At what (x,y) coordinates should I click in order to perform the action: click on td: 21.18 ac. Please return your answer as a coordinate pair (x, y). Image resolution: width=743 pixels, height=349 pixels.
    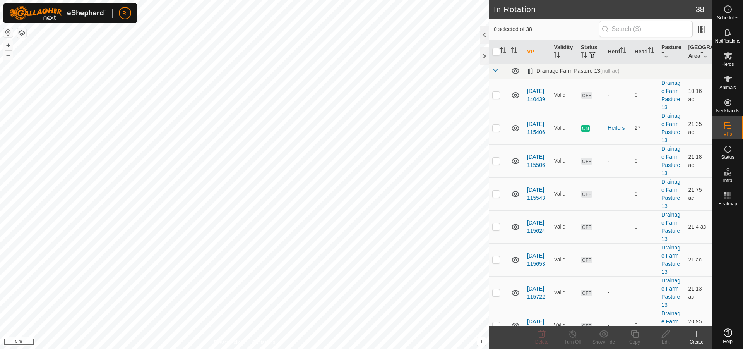
    Looking at the image, I should click on (699, 161).